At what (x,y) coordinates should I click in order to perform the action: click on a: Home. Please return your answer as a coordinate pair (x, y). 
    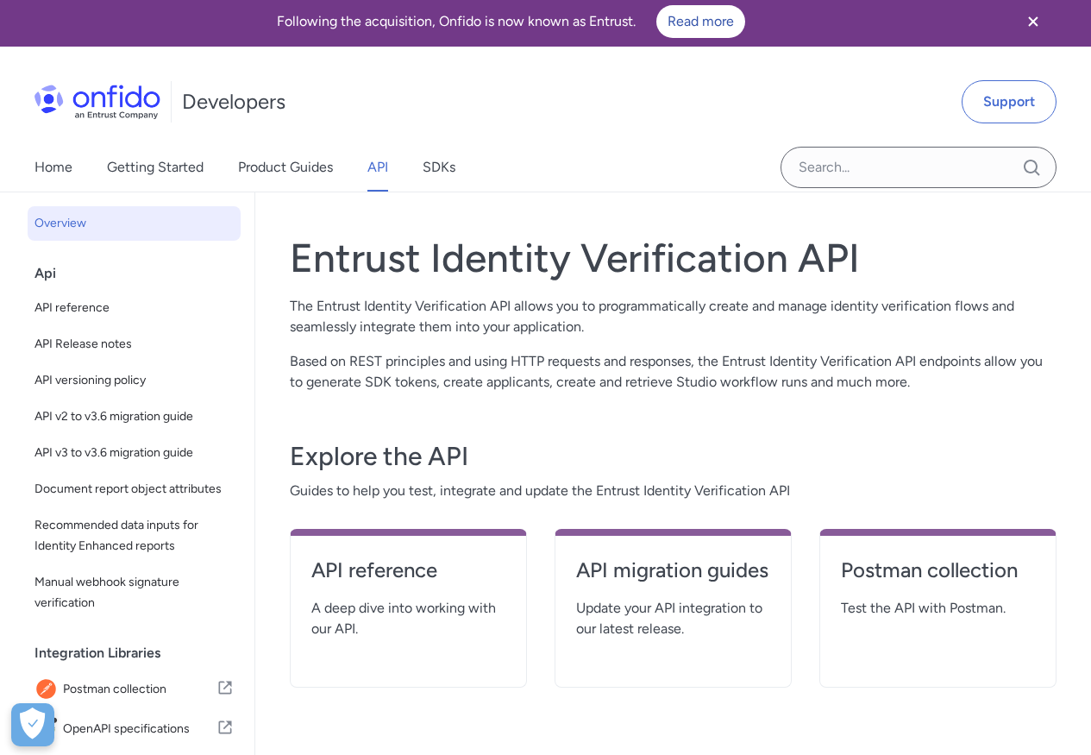
    Looking at the image, I should click on (53, 167).